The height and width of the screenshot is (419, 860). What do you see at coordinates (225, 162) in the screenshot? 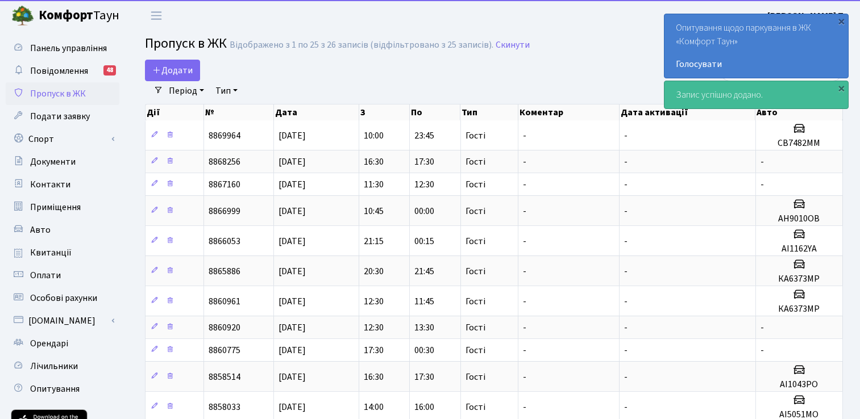
I see `span: 8868256` at bounding box center [225, 162].